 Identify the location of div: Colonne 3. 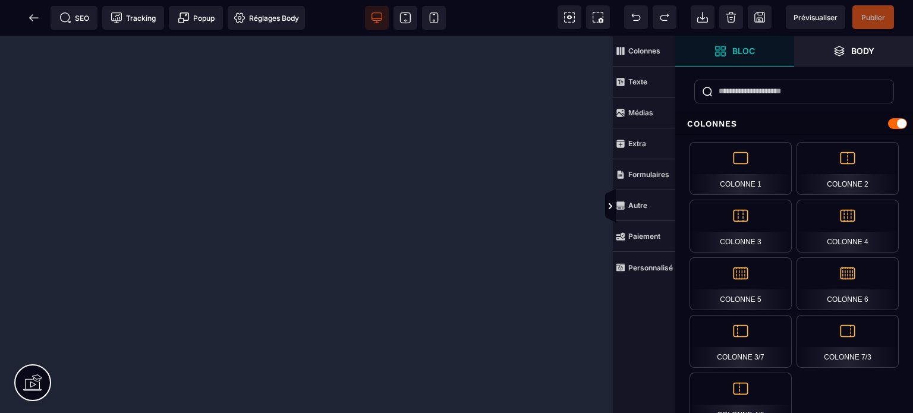
(741, 226).